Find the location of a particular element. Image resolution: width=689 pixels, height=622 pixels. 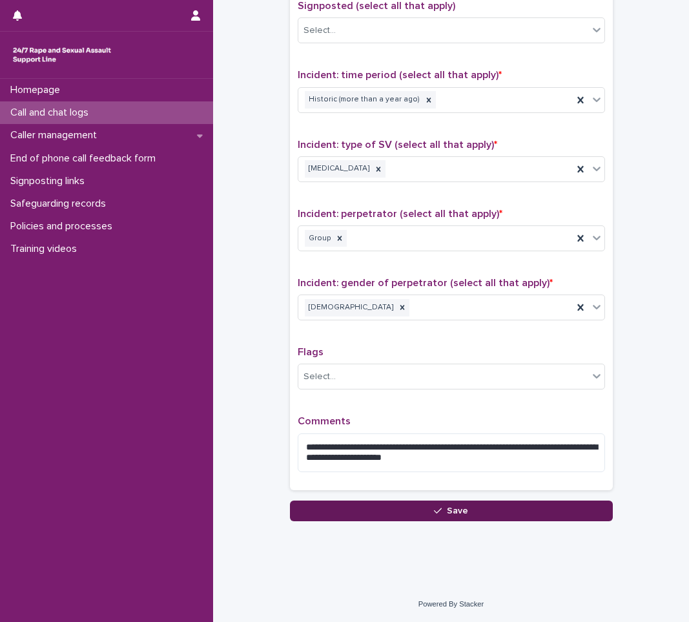

p: Homepage is located at coordinates (37, 90).